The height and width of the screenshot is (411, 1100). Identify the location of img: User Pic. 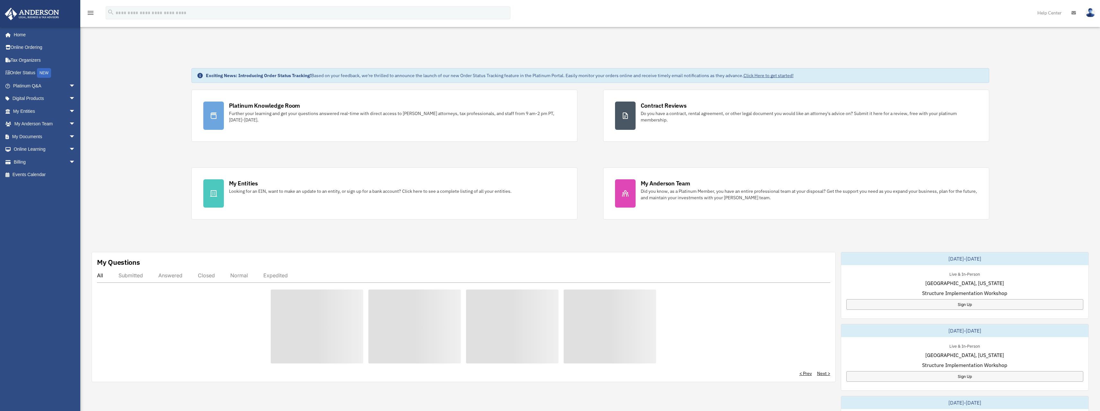
(1091, 13).